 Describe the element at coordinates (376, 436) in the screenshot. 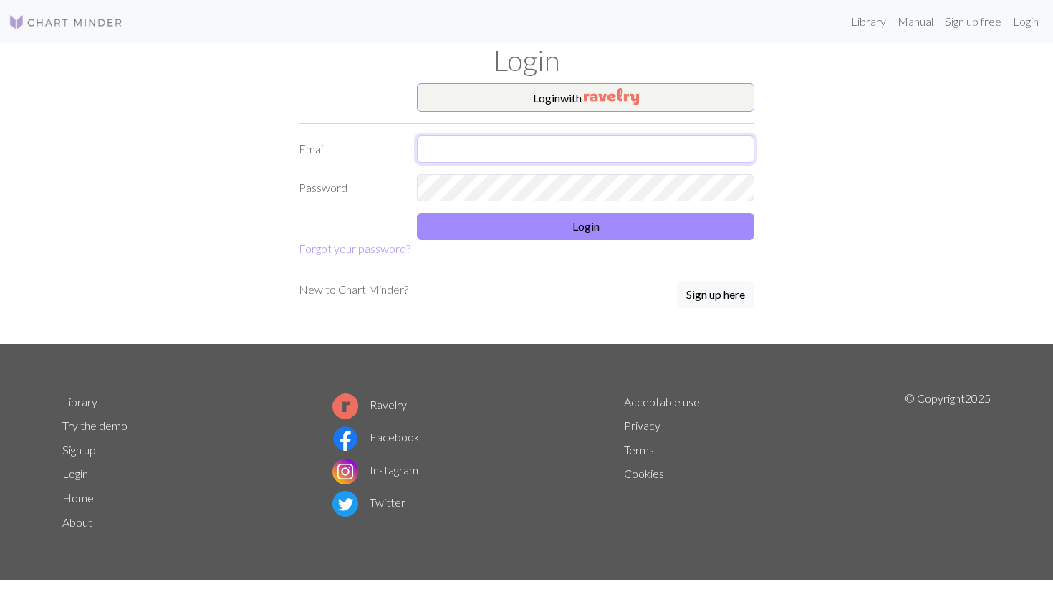

I see `a: Facebook` at that location.